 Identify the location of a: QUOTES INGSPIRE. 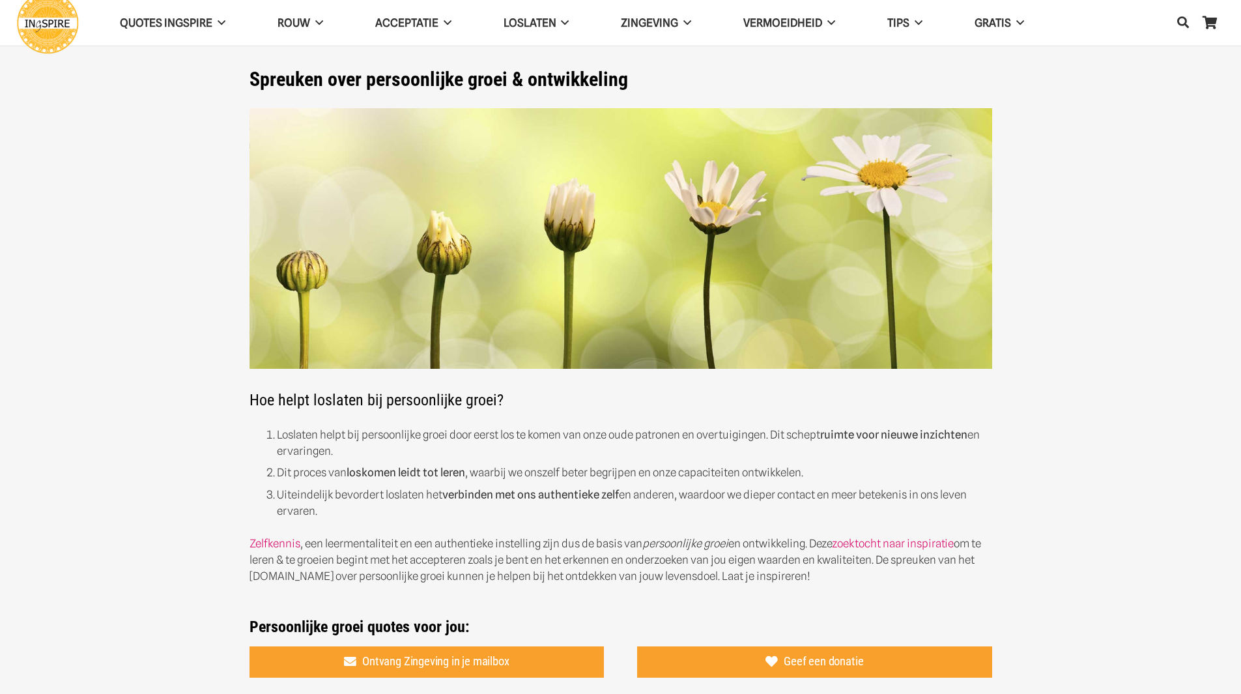
(173, 23).